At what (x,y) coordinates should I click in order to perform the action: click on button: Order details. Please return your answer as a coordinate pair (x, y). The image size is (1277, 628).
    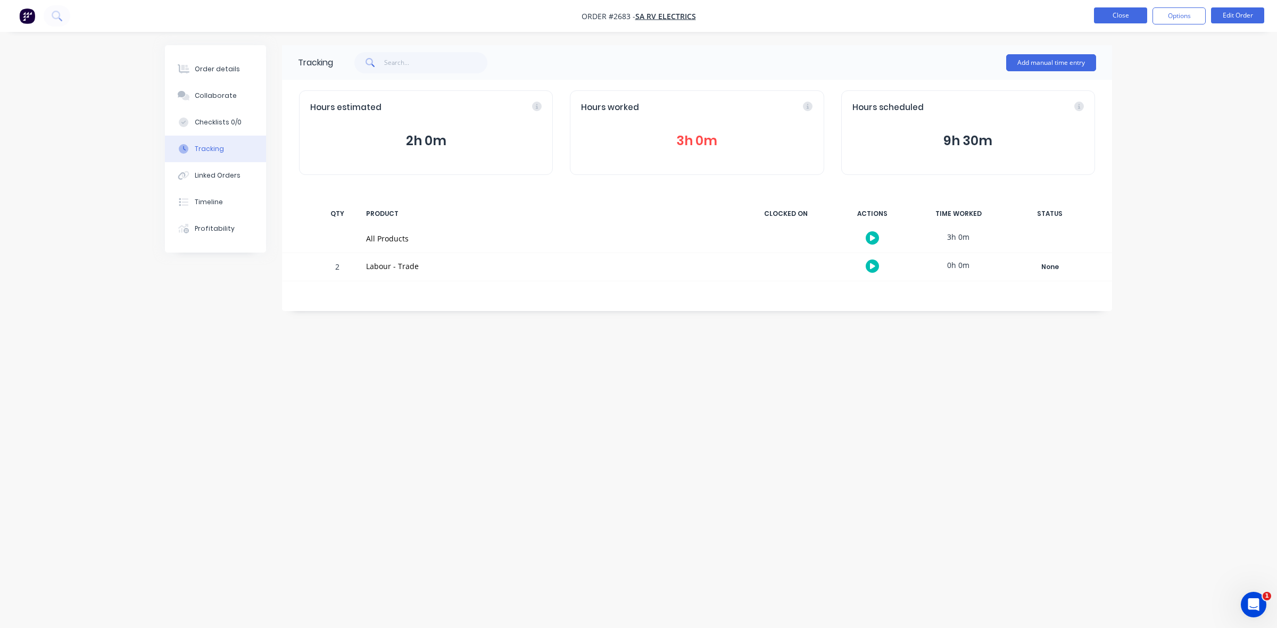
    Looking at the image, I should click on (216, 69).